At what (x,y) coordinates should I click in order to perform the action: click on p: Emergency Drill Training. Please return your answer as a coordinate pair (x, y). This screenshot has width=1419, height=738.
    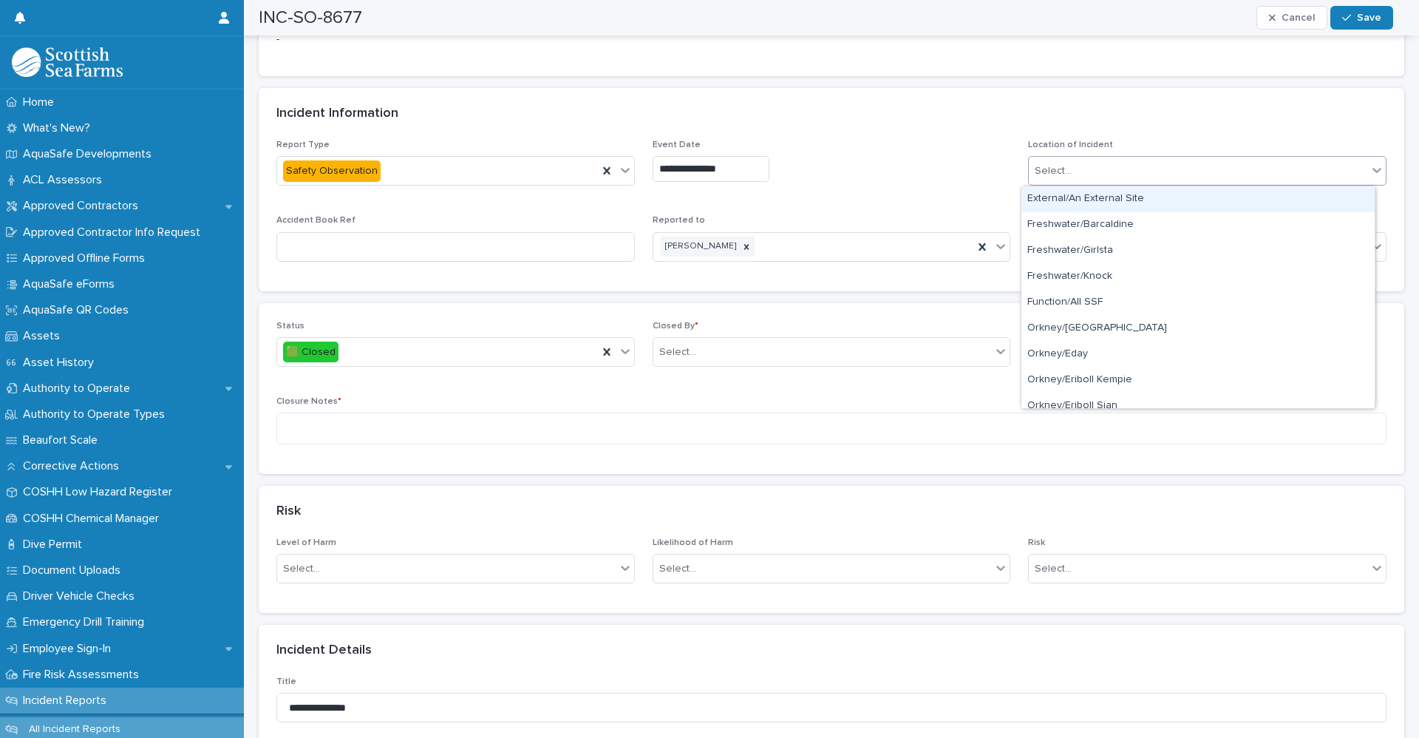
    Looking at the image, I should click on (86, 622).